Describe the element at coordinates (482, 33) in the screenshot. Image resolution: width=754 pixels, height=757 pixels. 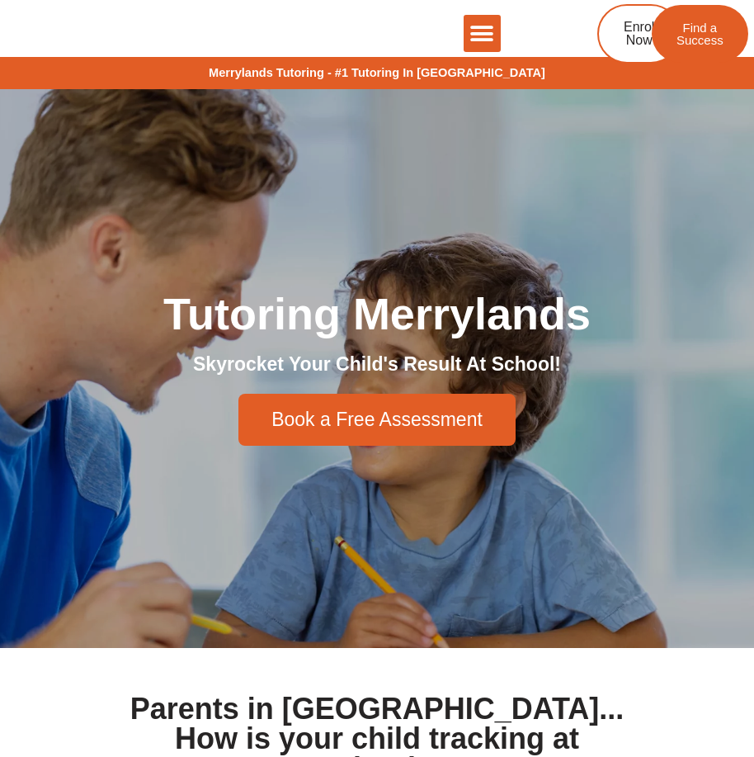
I see `div: Menu Toggle` at that location.